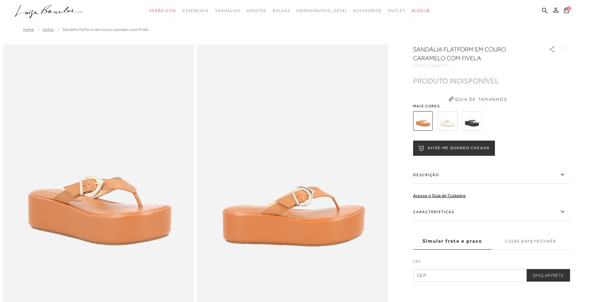 The width and height of the screenshot is (595, 302). Describe the element at coordinates (492, 263) in the screenshot. I see `label: CEP` at that location.